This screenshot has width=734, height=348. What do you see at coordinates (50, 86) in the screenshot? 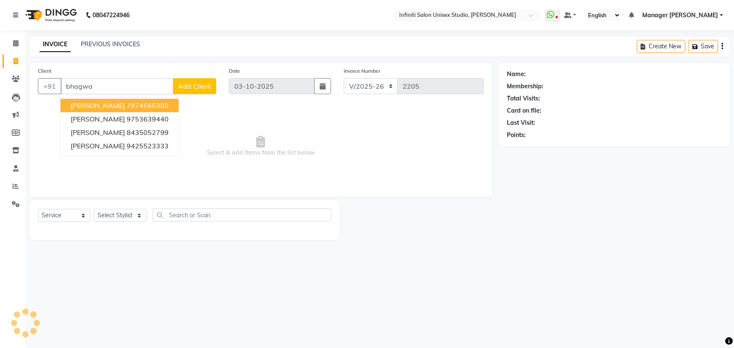
I see `button: +91` at bounding box center [50, 86].